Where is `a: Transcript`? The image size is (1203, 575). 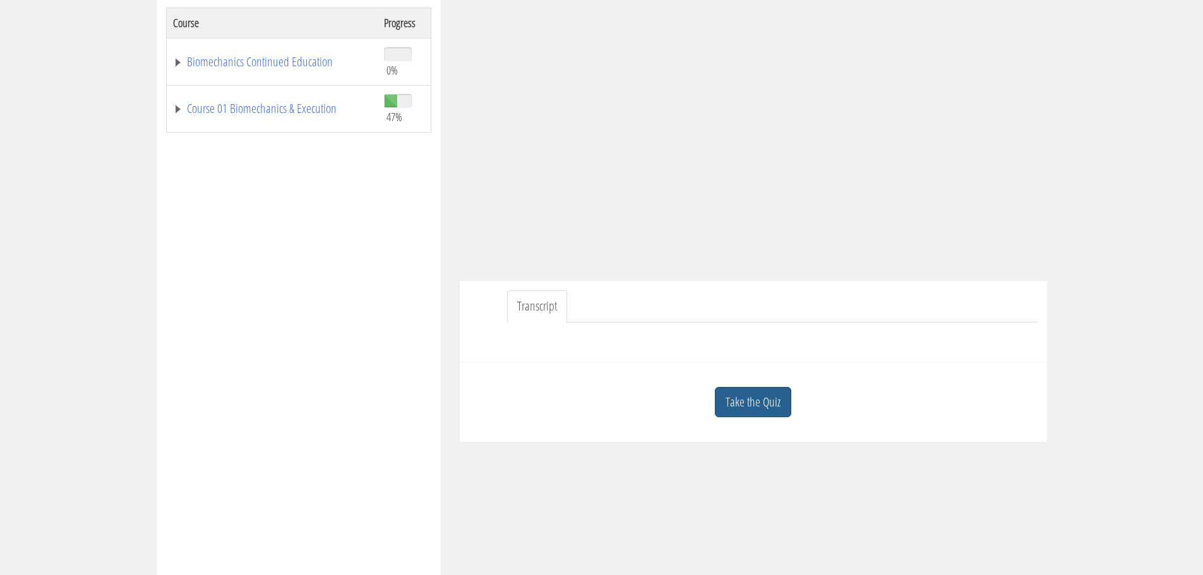
a: Transcript is located at coordinates (537, 306).